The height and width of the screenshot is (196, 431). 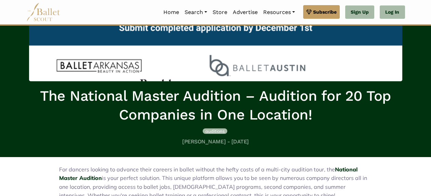 I want to click on a: Home, so click(x=171, y=12).